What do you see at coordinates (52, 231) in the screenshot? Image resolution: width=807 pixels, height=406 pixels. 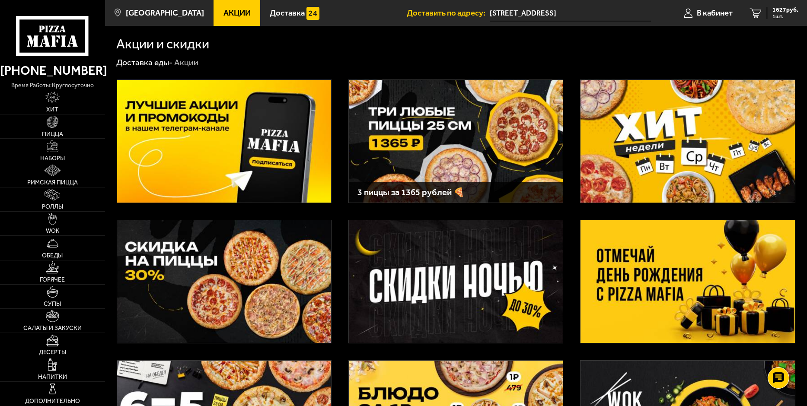 I see `span: WOK` at bounding box center [52, 231].